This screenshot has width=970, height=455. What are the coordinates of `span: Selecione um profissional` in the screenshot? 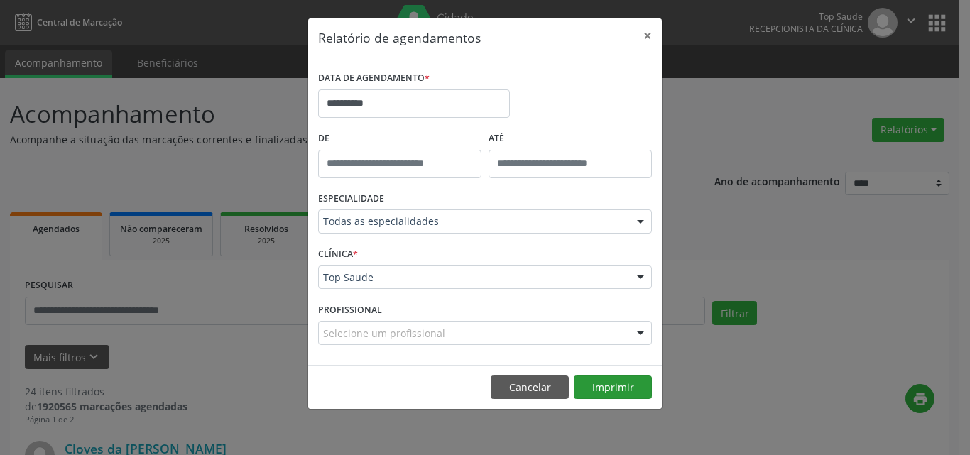 It's located at (384, 333).